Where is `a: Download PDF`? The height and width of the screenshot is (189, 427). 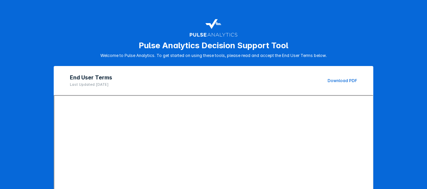
a: Download PDF is located at coordinates (342, 81).